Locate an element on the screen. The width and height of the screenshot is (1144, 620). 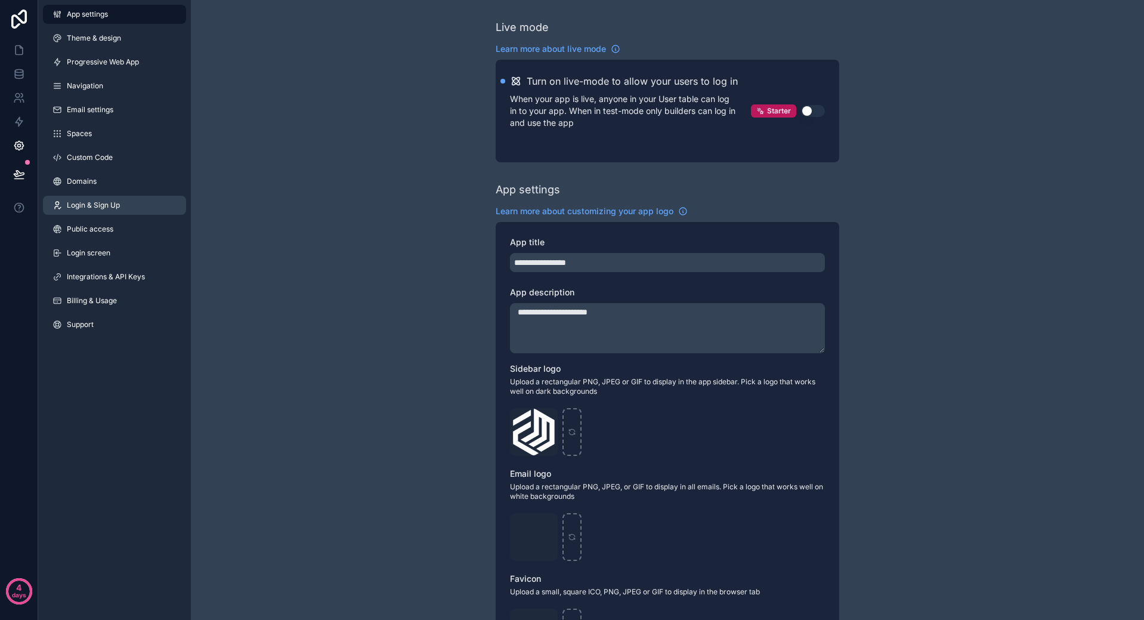
a: Learn more about customizing your app logo is located at coordinates (592, 211).